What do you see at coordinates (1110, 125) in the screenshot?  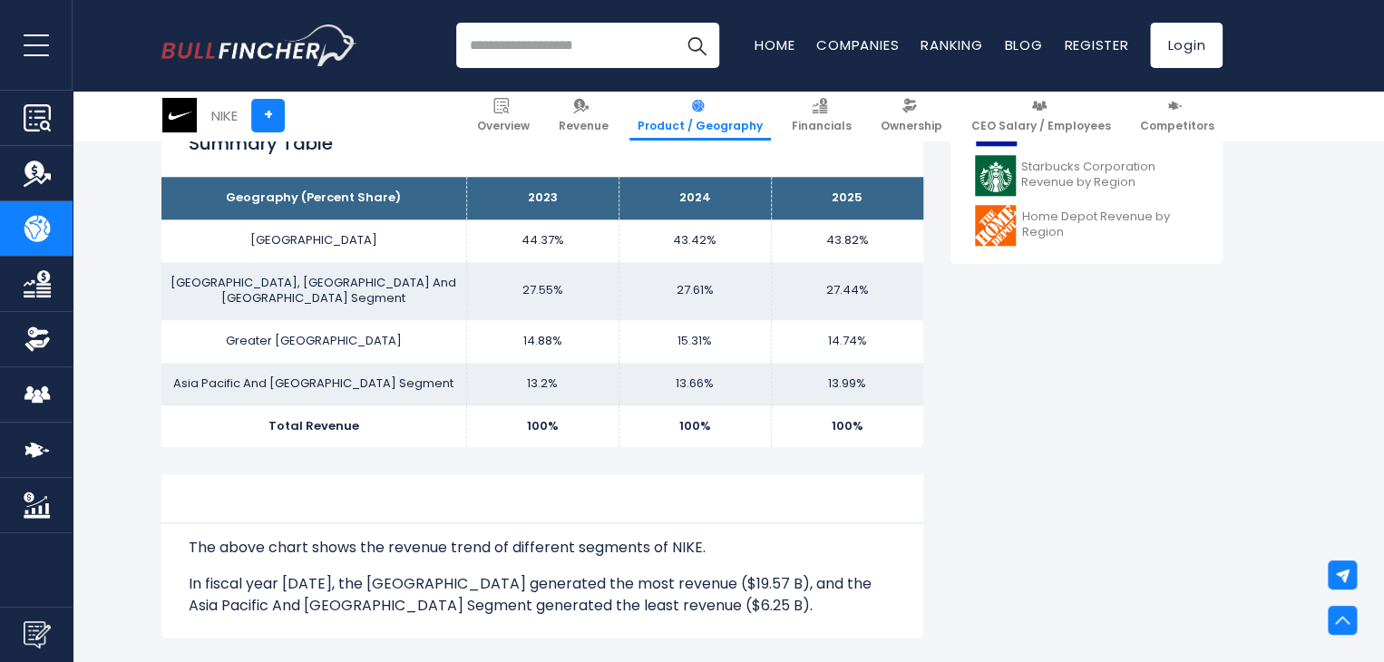 I see `span: Best Buy Co. Revenue by Region` at bounding box center [1110, 125].